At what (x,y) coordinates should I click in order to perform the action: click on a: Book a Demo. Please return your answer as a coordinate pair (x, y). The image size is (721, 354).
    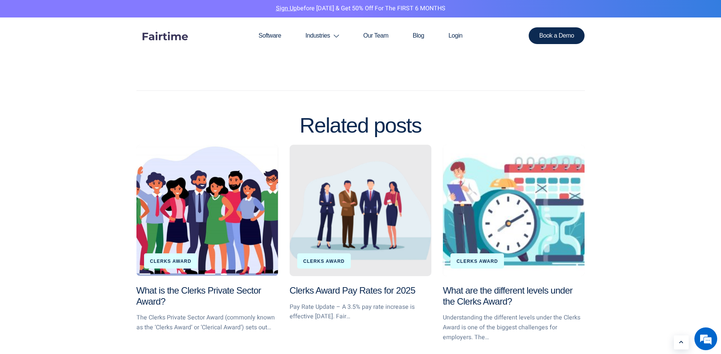
    Looking at the image, I should click on (557, 36).